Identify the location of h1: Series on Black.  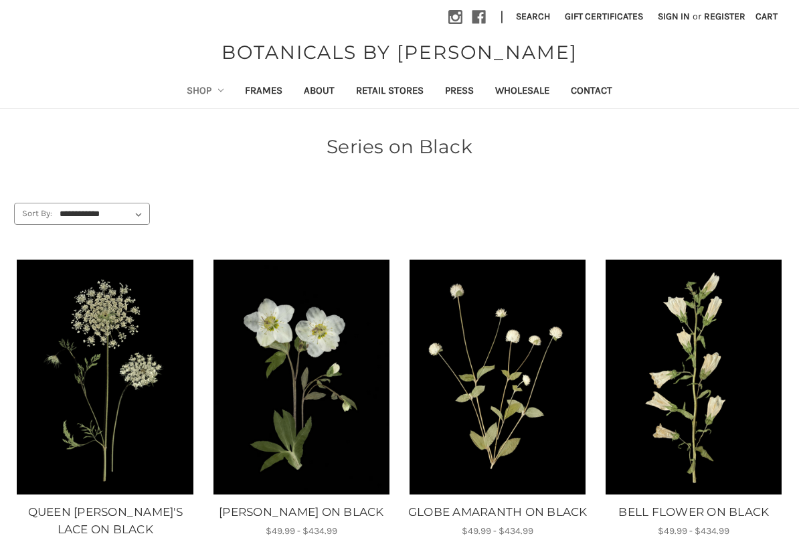
(399, 147).